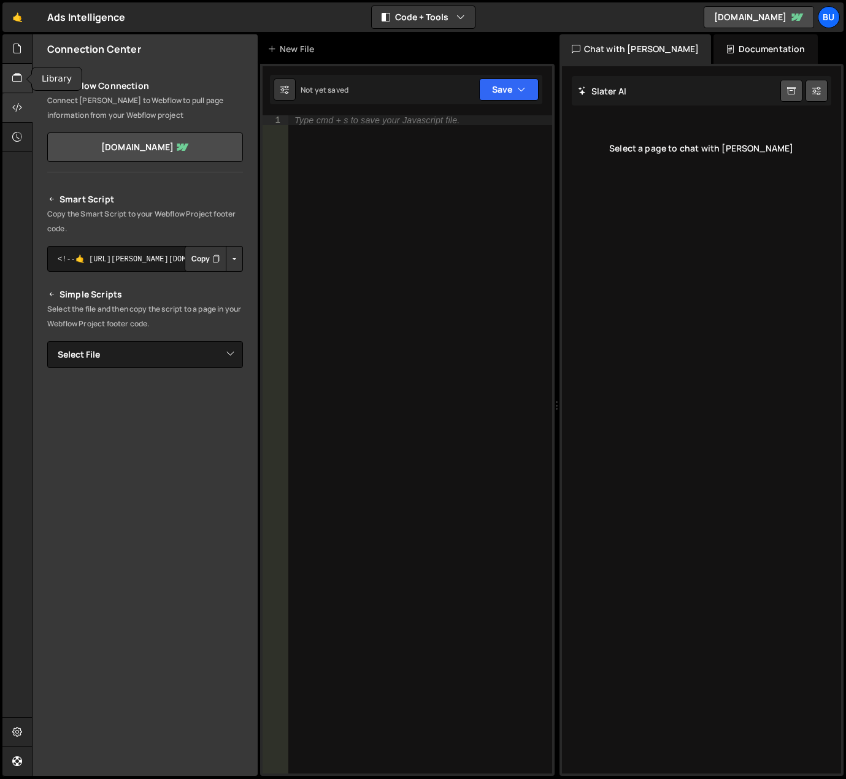 Image resolution: width=846 pixels, height=779 pixels. Describe the element at coordinates (508, 90) in the screenshot. I see `button: Save` at that location.